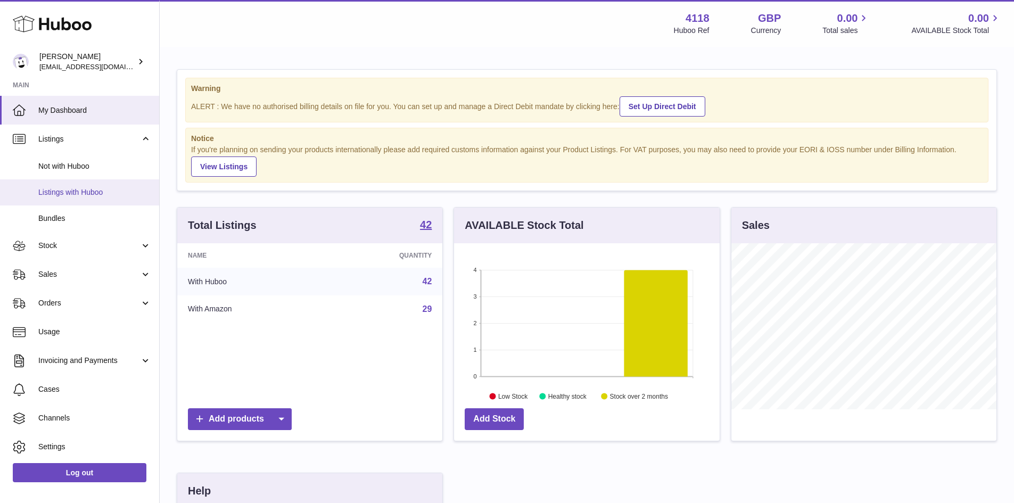 This screenshot has width=1014, height=503. Describe the element at coordinates (95, 447) in the screenshot. I see `span: Settings` at that location.